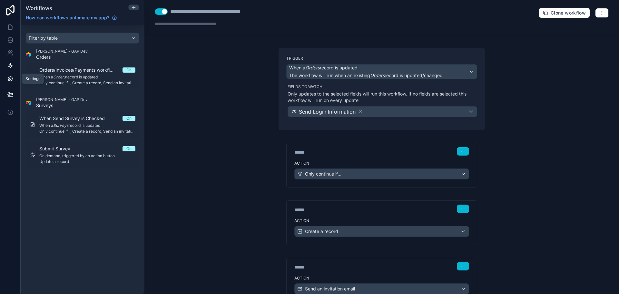 The height and width of the screenshot is (294, 619). Describe the element at coordinates (568, 13) in the screenshot. I see `span: Clone workflow` at that location.